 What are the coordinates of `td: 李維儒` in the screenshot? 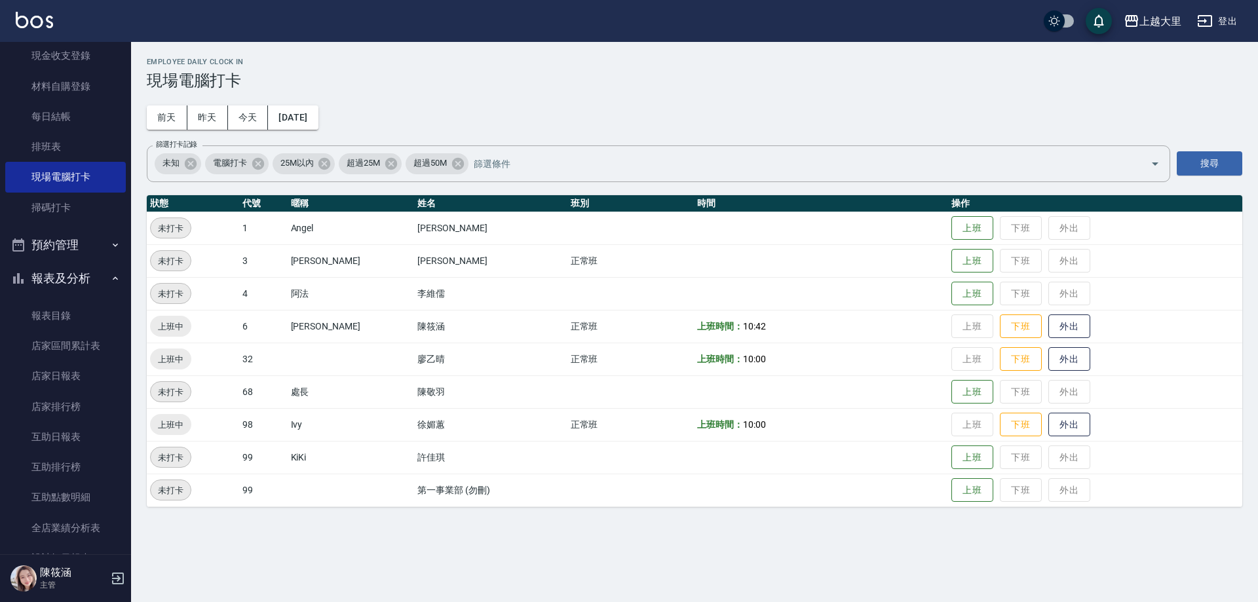 It's located at (490, 293).